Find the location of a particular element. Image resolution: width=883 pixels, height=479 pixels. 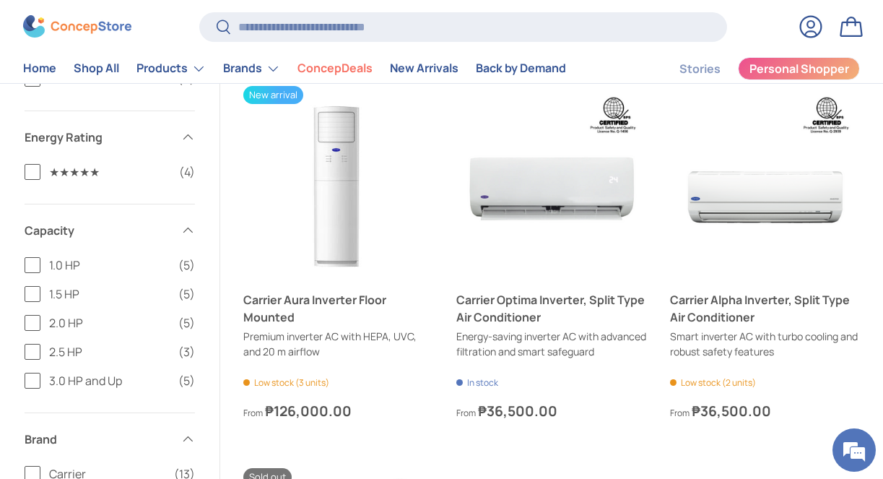

a: Back by Demand is located at coordinates (521, 69).